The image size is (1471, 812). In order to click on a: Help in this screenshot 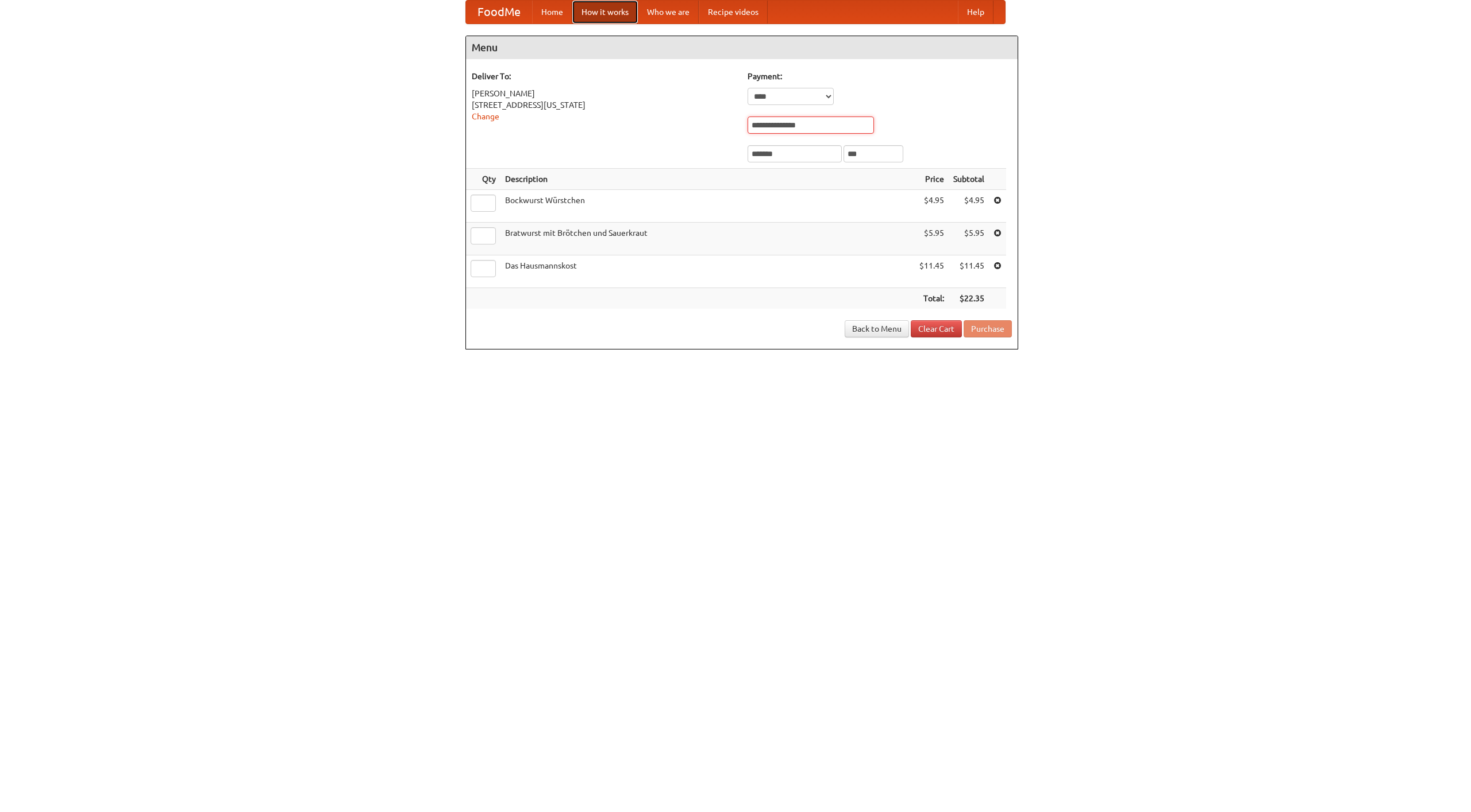, I will do `click(975, 12)`.